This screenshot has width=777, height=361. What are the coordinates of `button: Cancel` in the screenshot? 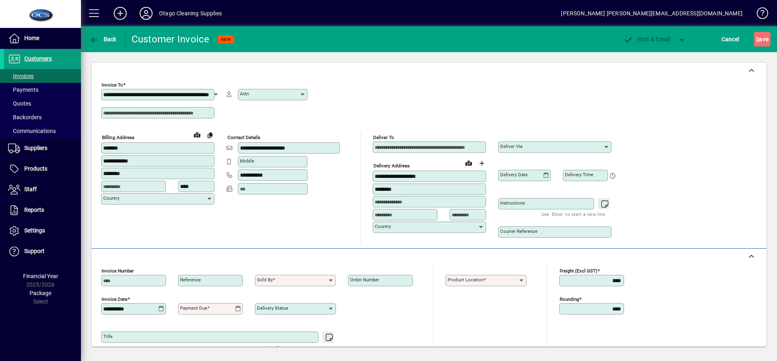 It's located at (730, 39).